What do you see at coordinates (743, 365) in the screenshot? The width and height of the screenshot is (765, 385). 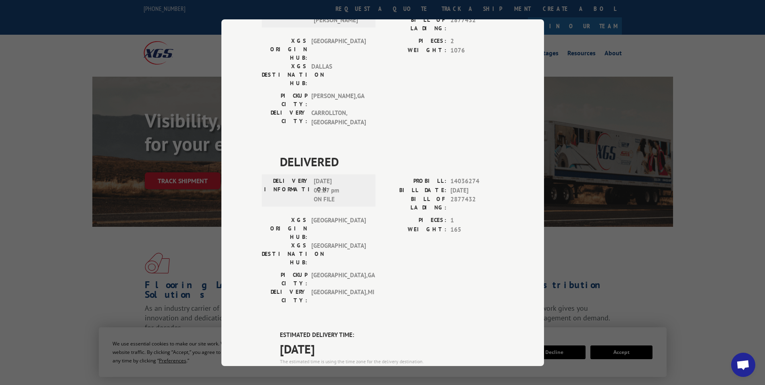 I see `div: Open chat` at bounding box center [743, 365].